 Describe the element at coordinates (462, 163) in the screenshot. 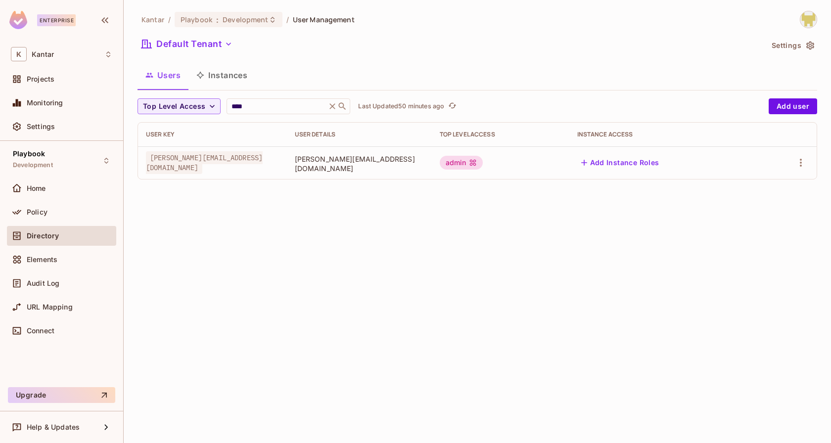

I see `div: admin` at that location.